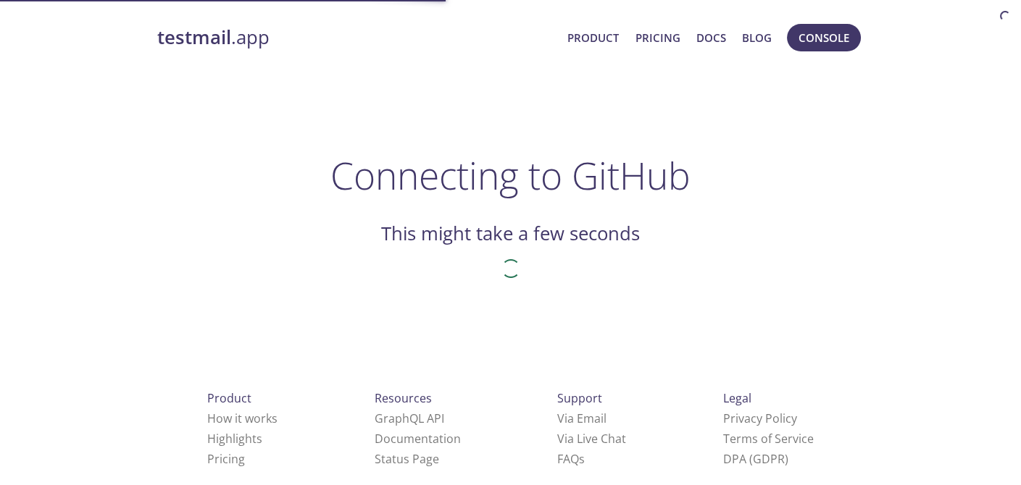 This screenshot has height=485, width=1021. Describe the element at coordinates (756, 38) in the screenshot. I see `a: Blog` at that location.